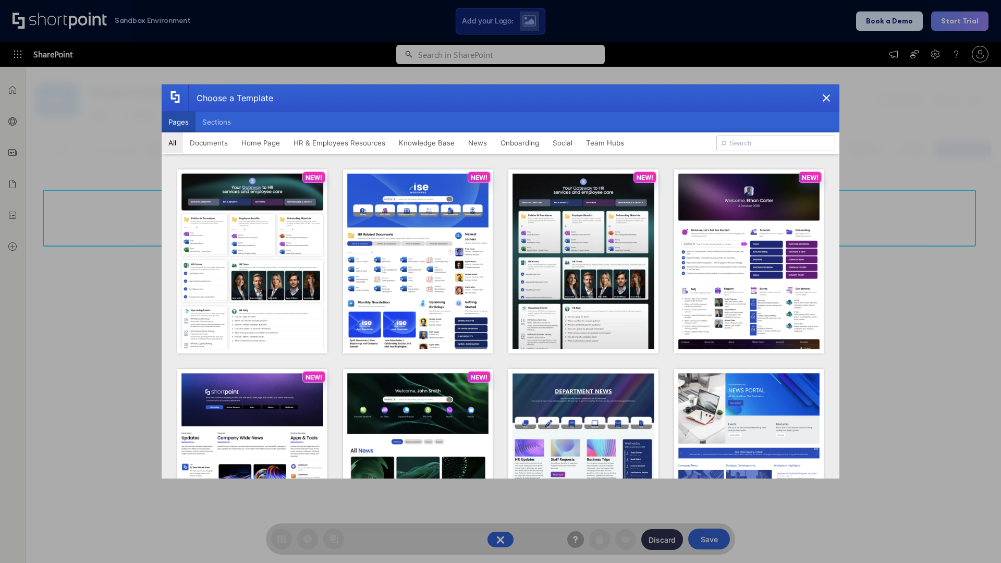  Describe the element at coordinates (563, 143) in the screenshot. I see `button: Social` at that location.